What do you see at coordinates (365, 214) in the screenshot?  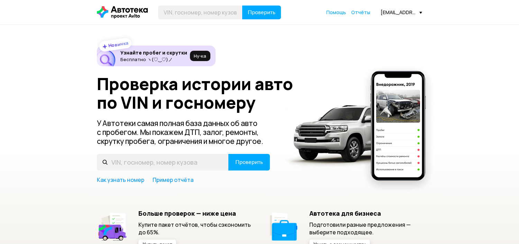 I see `h5: Автотека для бизнеса` at bounding box center [365, 214].